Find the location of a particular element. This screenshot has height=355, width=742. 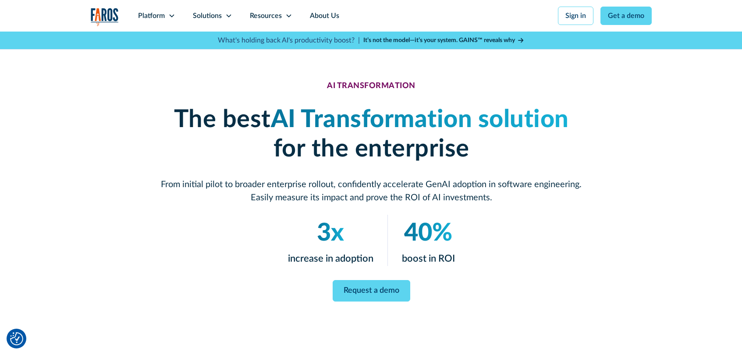

p: What's holding back AI's productivity boost? | is located at coordinates (289, 40).